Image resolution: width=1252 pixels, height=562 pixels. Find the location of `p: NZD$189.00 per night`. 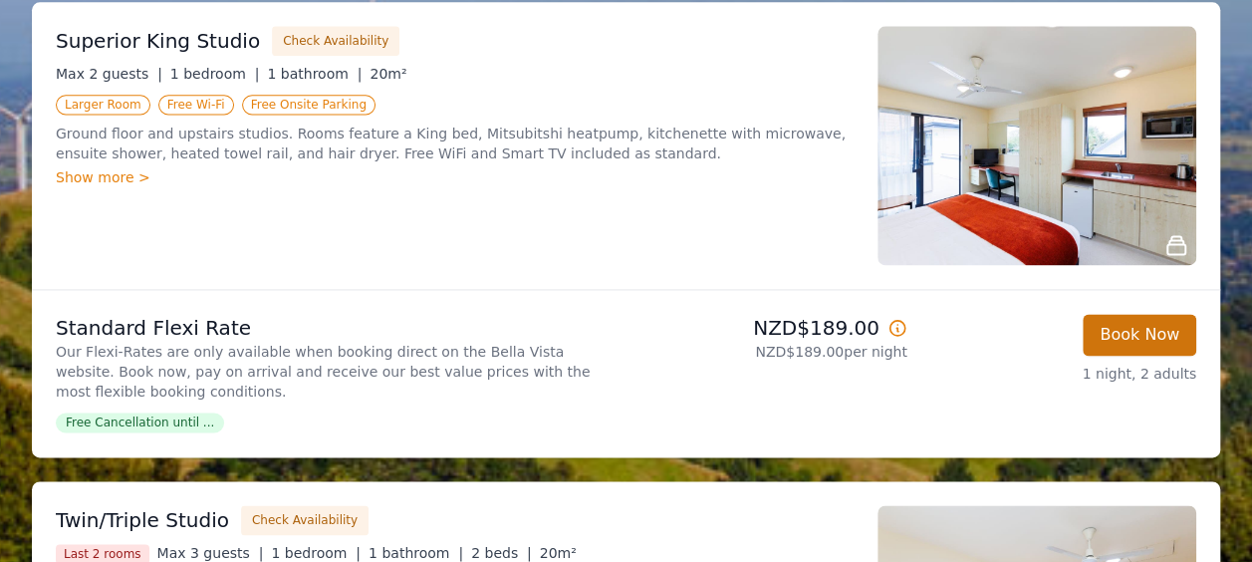

p: NZD$189.00 per night is located at coordinates (771, 352).